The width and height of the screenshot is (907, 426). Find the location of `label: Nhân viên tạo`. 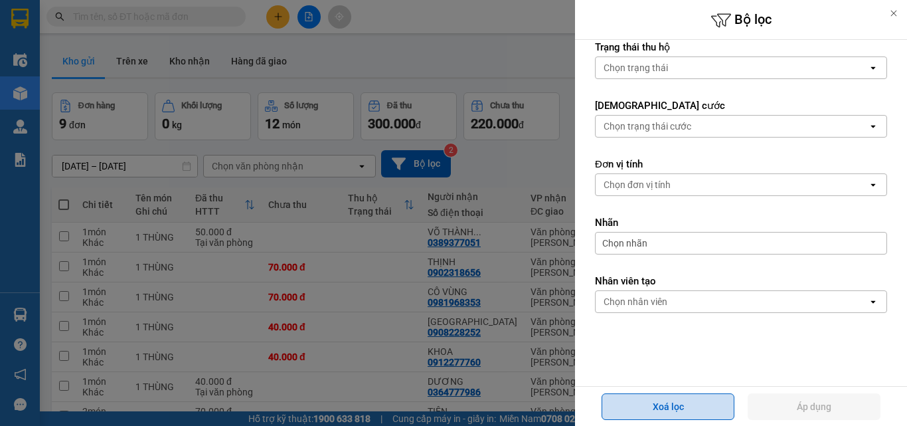

label: Nhân viên tạo is located at coordinates (741, 281).